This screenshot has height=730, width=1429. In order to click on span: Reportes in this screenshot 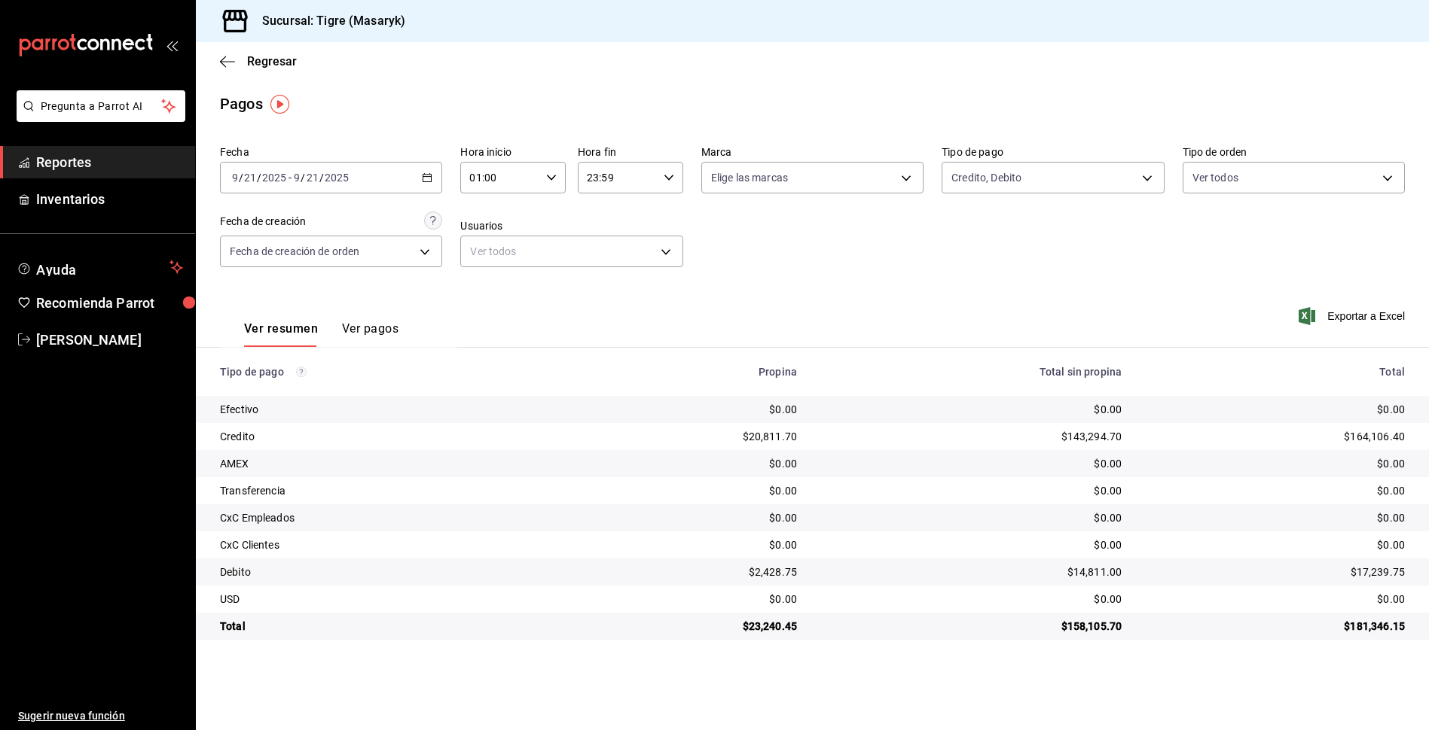, I will do `click(109, 162)`.